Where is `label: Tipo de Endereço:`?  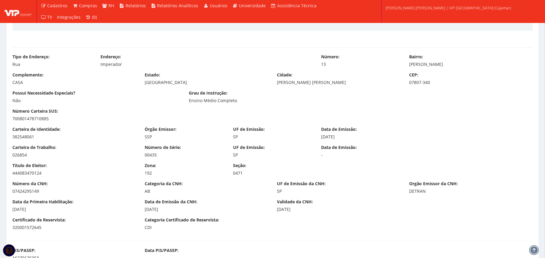
label: Tipo de Endereço: is located at coordinates (31, 57).